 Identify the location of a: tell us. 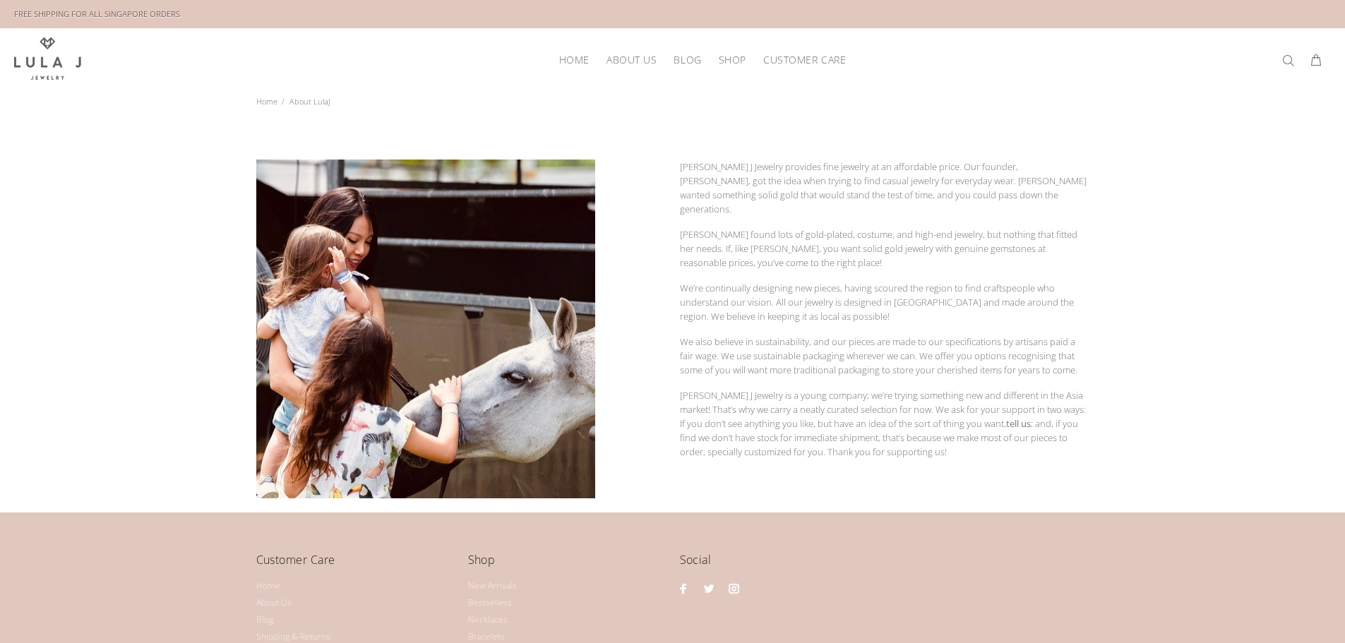
(1018, 424).